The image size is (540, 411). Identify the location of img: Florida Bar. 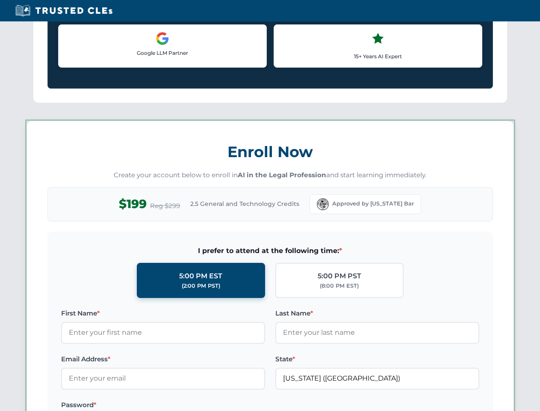
(323, 204).